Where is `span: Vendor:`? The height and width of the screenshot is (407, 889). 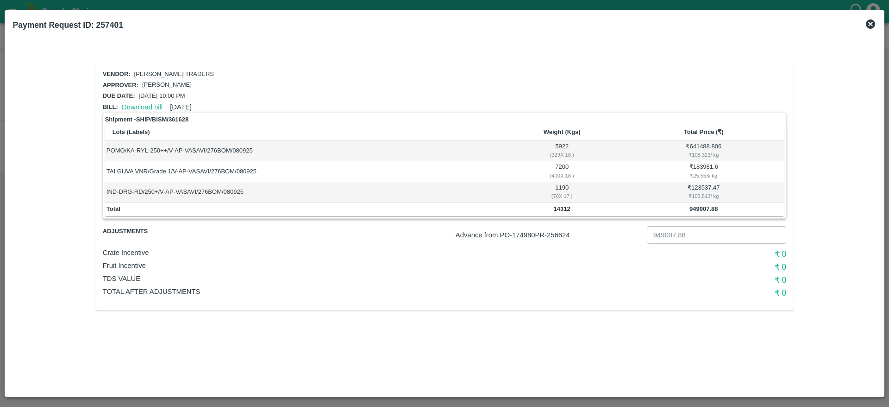 span: Vendor: is located at coordinates (117, 74).